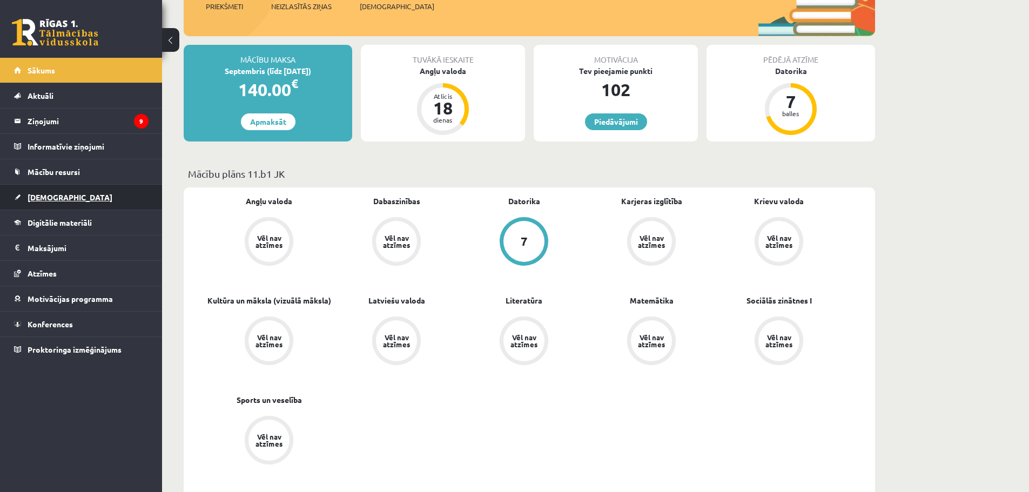 The height and width of the screenshot is (492, 1029). What do you see at coordinates (81, 172) in the screenshot?
I see `a: Mācību resursi` at bounding box center [81, 172].